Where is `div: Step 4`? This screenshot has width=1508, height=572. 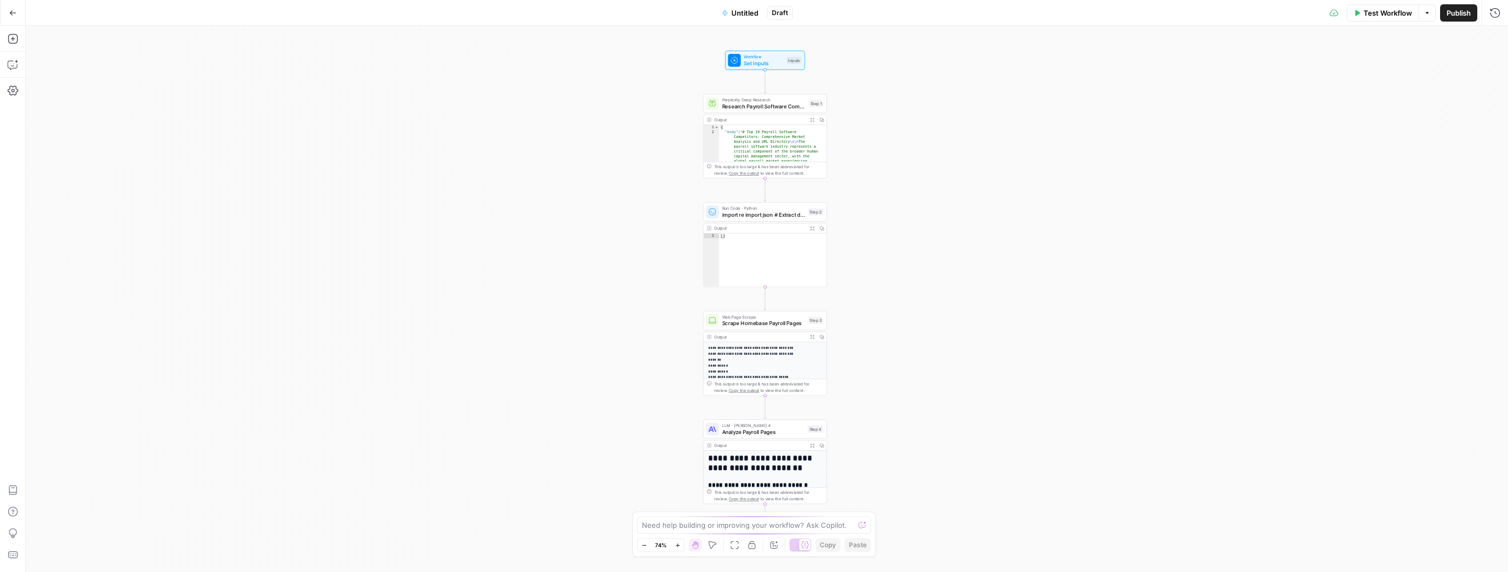
div: Step 4 is located at coordinates (816, 429).